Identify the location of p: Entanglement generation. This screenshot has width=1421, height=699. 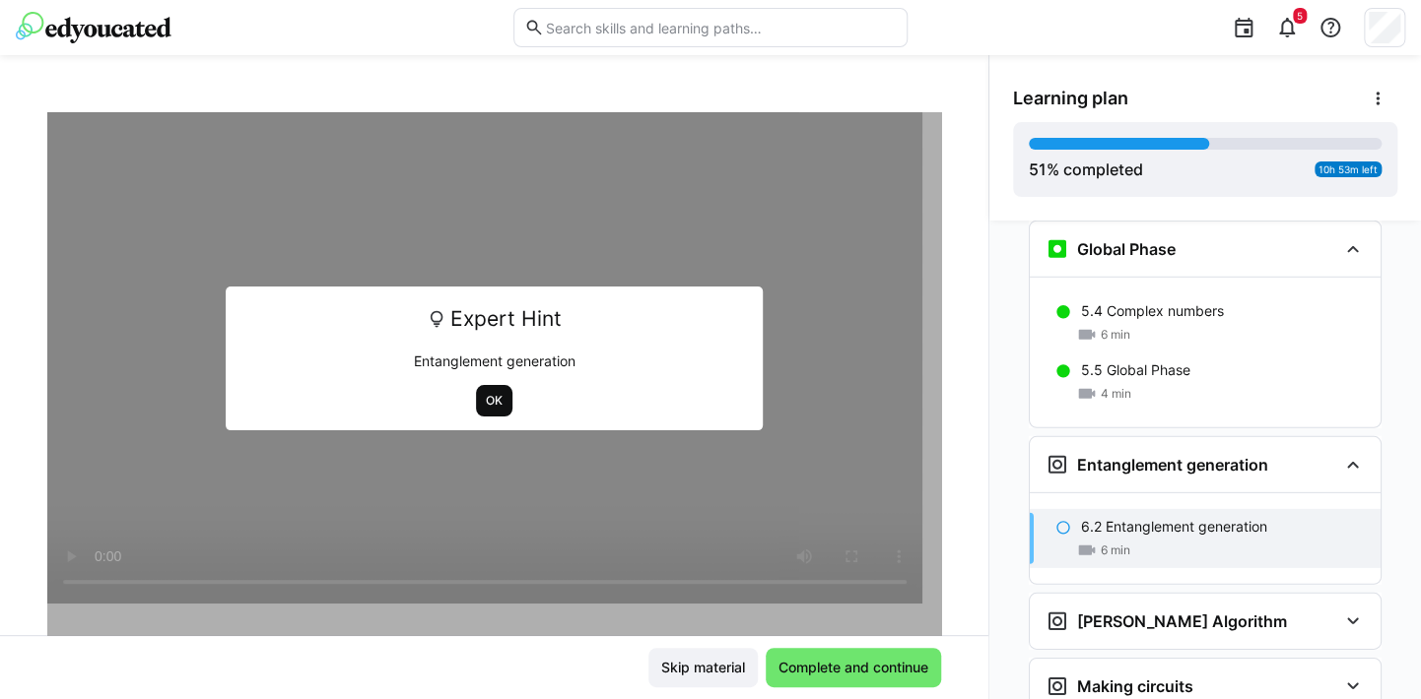
(494, 362).